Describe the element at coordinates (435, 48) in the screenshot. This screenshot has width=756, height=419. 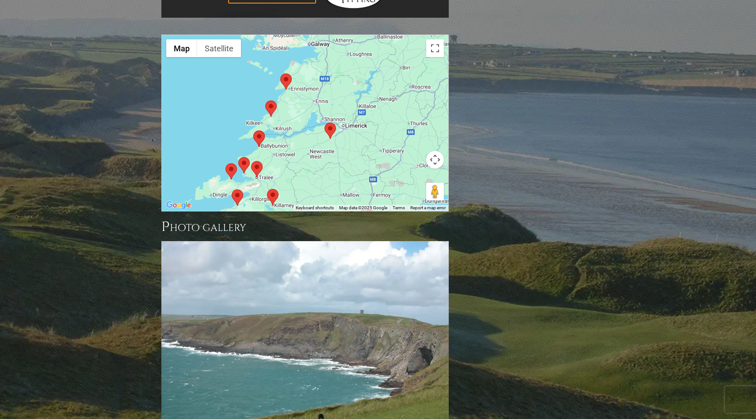
I see `button: Toggle fullscreen view` at that location.